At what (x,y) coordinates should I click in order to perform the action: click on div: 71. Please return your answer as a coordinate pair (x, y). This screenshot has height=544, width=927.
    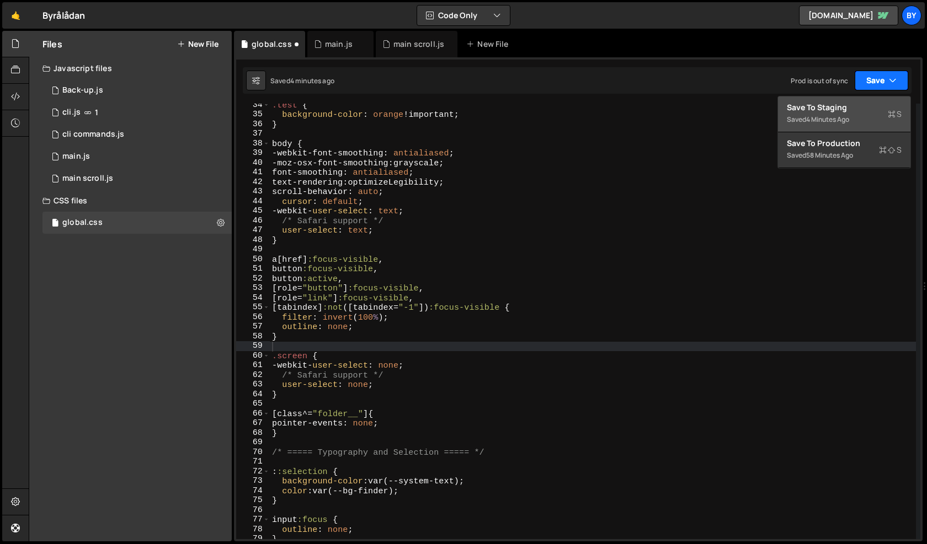
    Looking at the image, I should click on (253, 462).